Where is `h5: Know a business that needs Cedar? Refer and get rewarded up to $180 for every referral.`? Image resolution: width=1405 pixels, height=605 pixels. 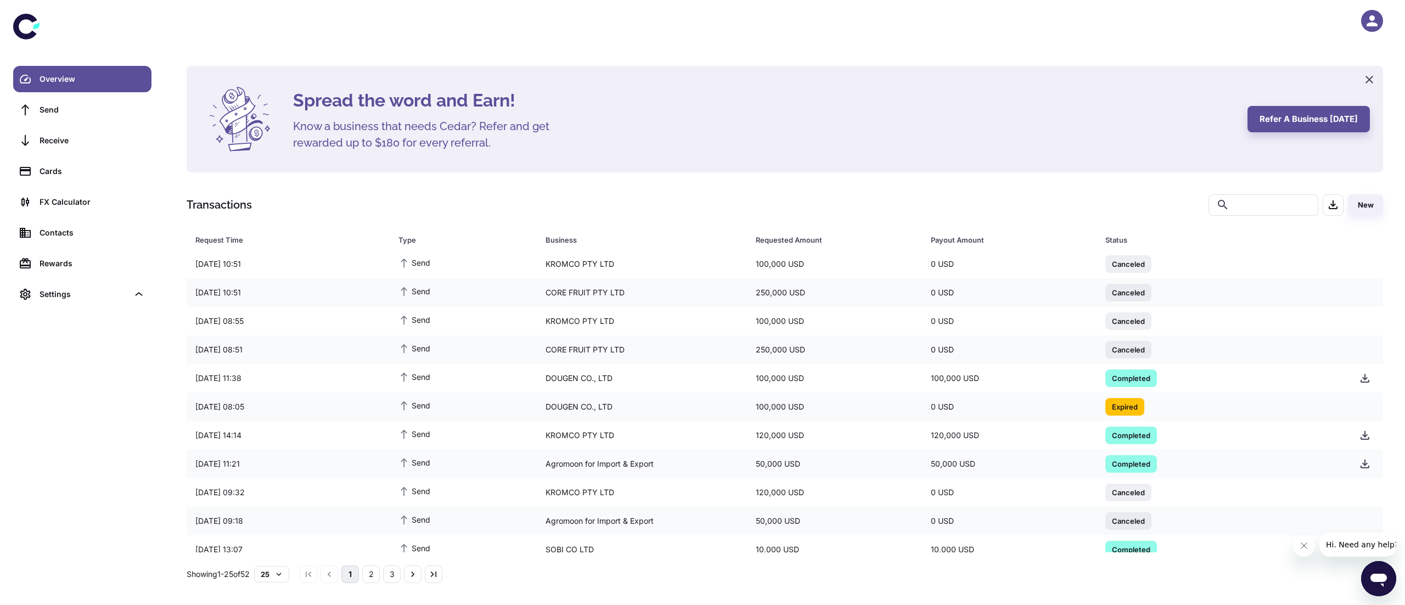 h5: Know a business that needs Cedar? Refer and get rewarded up to $180 for every referral. is located at coordinates (430, 134).